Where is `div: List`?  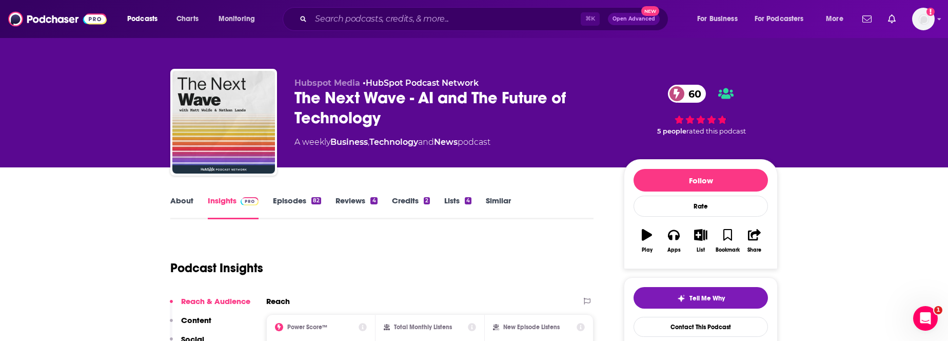 div: List is located at coordinates (701, 250).